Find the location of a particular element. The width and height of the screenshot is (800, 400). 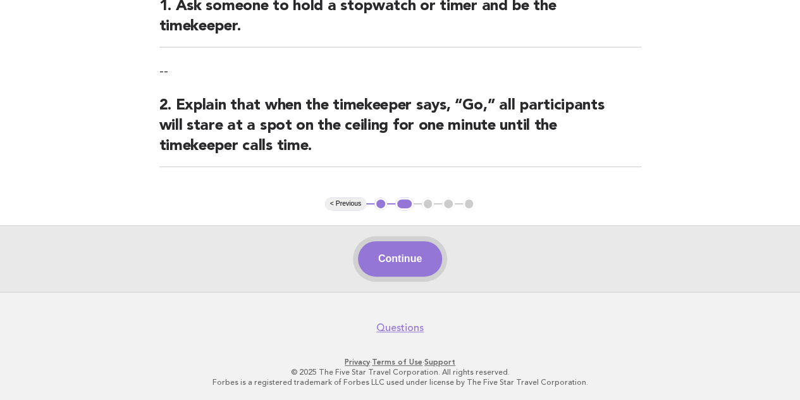

a: Terms of Use is located at coordinates (397, 362).